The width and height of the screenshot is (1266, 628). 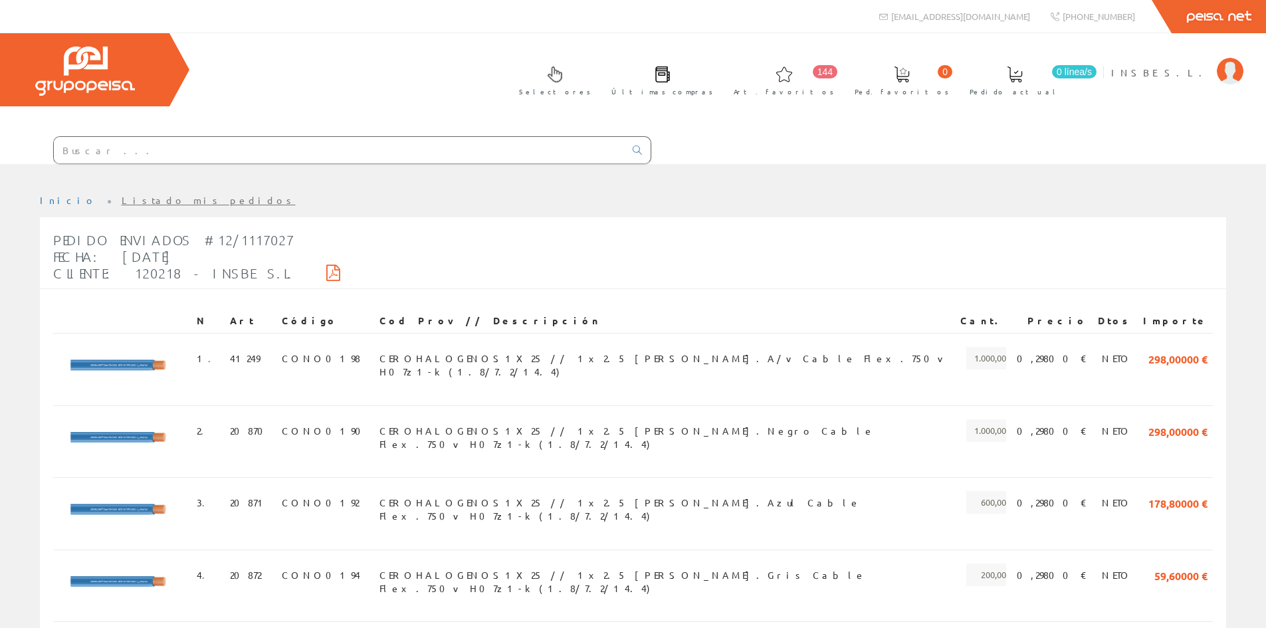 I want to click on a: INSBE S.L., so click(x=1177, y=61).